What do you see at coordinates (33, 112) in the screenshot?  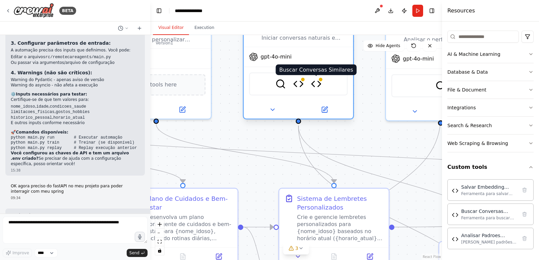 I see `code: limitacoes_fisicas` at bounding box center [33, 112].